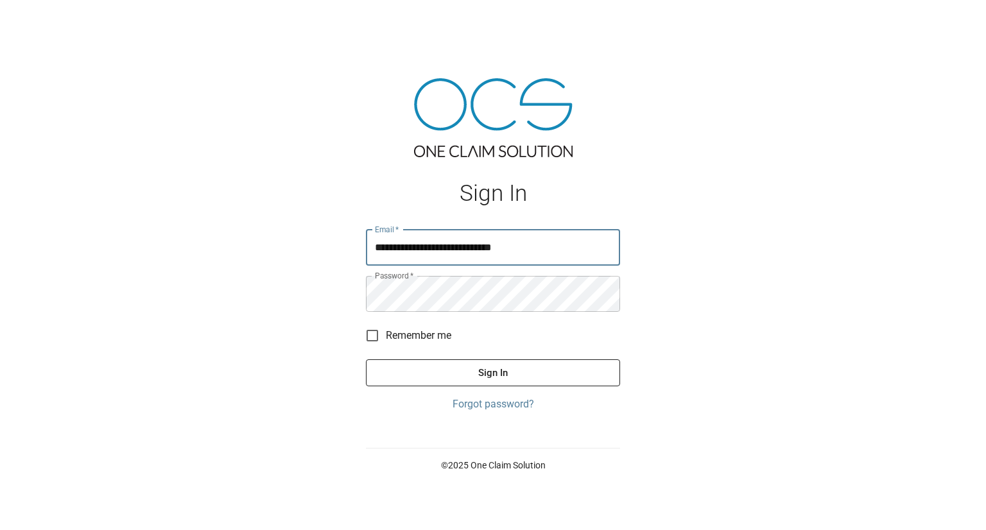 The height and width of the screenshot is (530, 986). Describe the element at coordinates (493, 465) in the screenshot. I see `p: © 2025 One Claim Solution` at that location.